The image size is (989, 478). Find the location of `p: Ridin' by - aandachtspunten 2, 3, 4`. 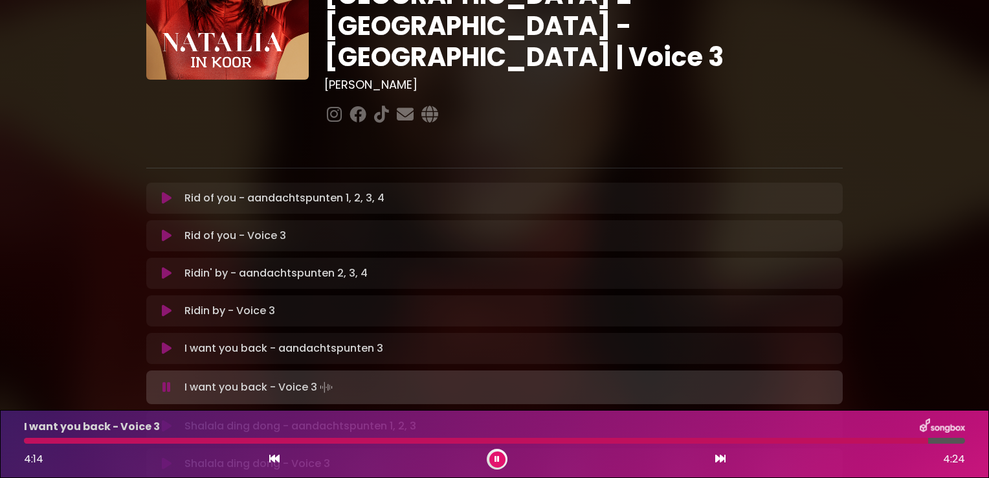

p: Ridin' by - aandachtspunten 2, 3, 4 is located at coordinates (276, 273).